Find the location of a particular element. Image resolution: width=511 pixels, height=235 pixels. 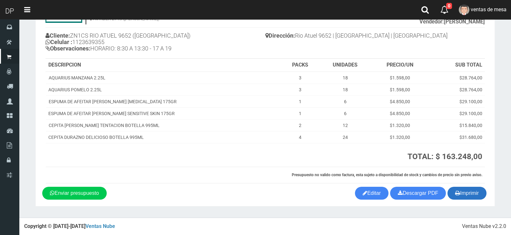

span: ventas de mesa is located at coordinates (488, 9).